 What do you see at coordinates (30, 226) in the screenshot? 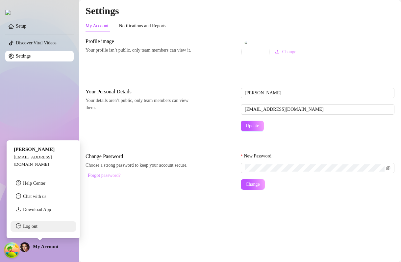
I see `a: Log out` at bounding box center [30, 226].